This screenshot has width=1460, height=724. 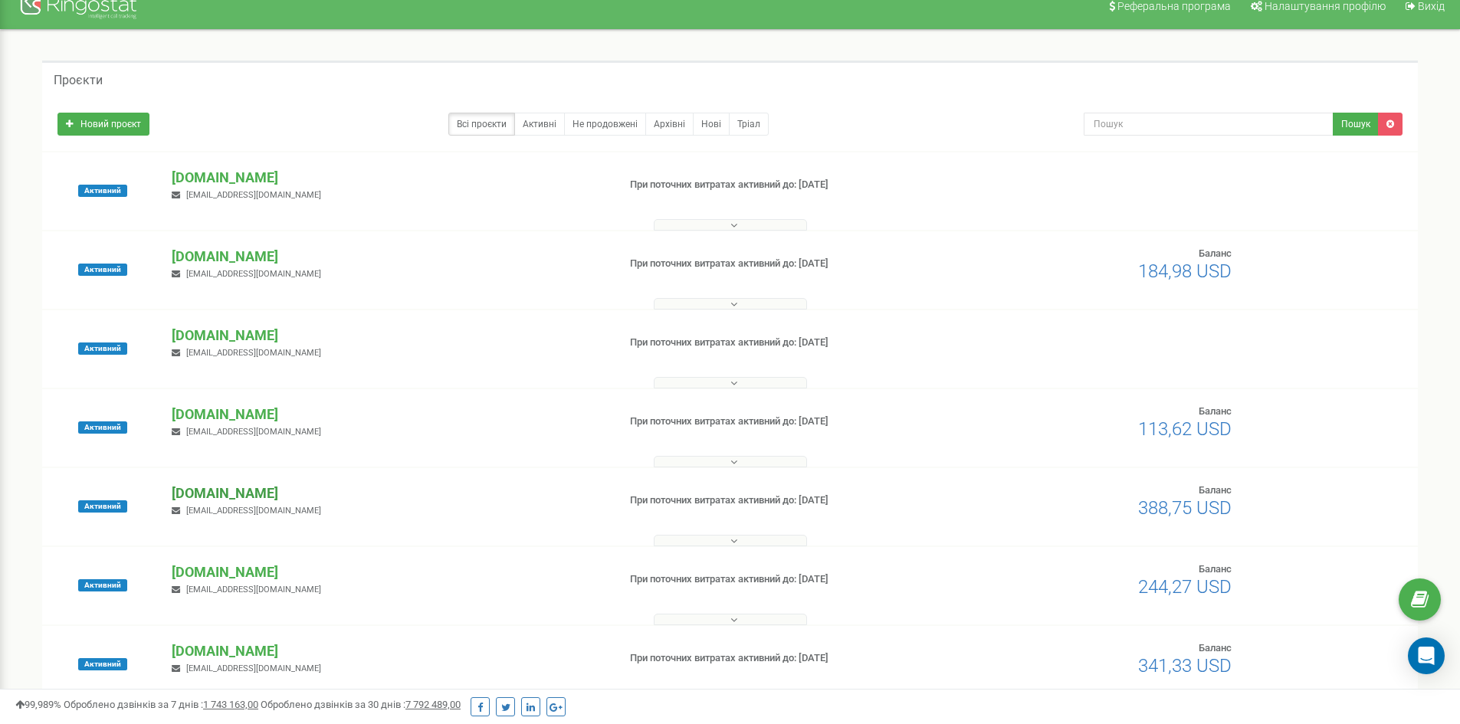 What do you see at coordinates (1185, 508) in the screenshot?
I see `span: 388,75 USD` at bounding box center [1185, 508].